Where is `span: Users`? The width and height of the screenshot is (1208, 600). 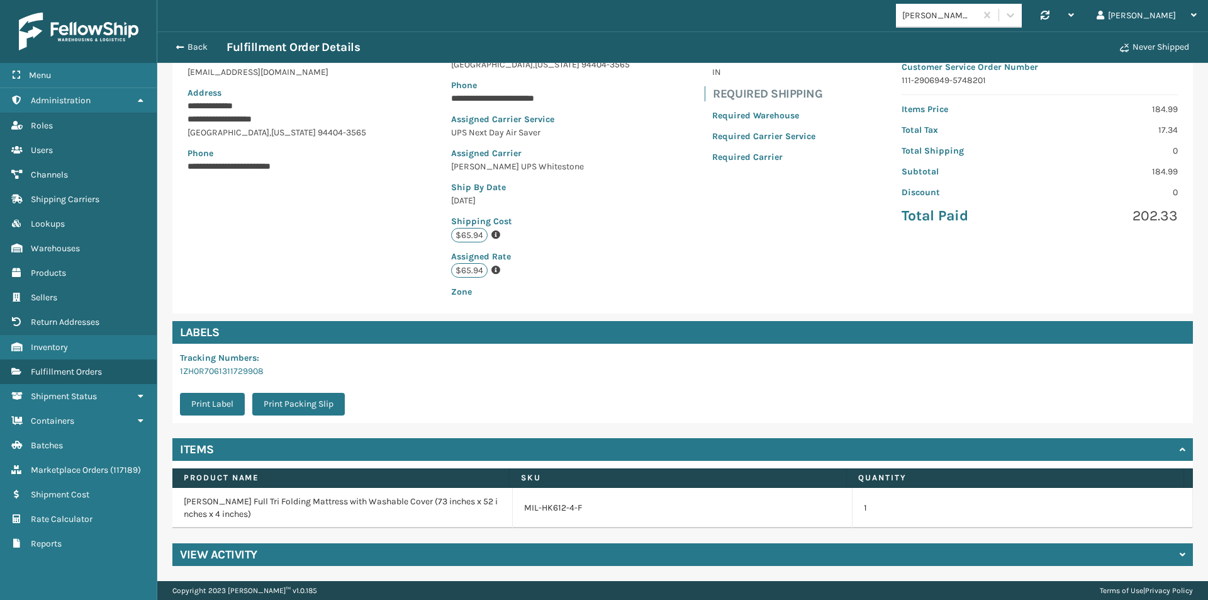 span: Users is located at coordinates (42, 150).